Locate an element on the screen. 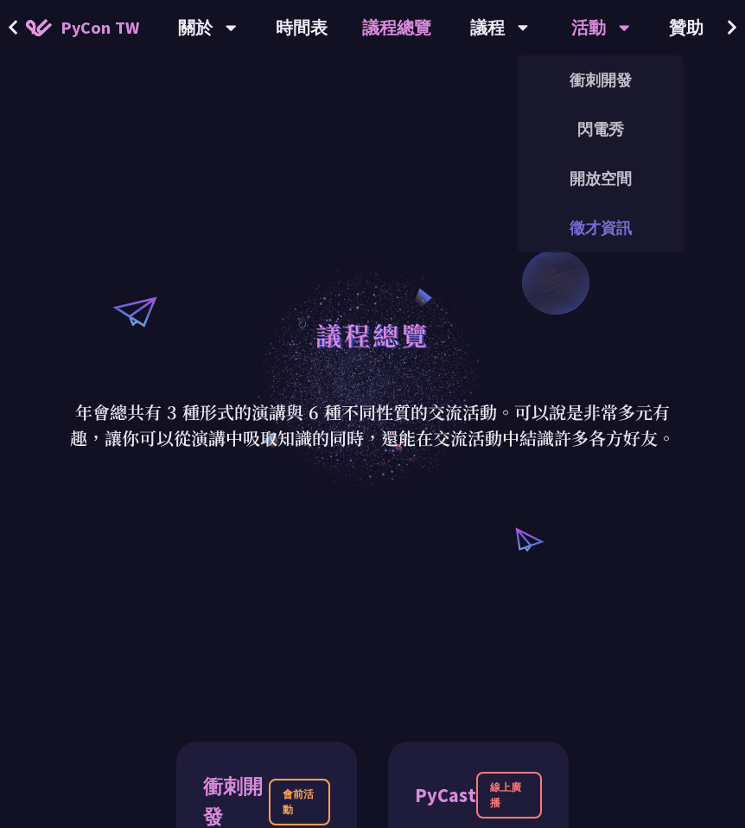 The height and width of the screenshot is (828, 745). a: 衝刺開發 is located at coordinates (601, 80).